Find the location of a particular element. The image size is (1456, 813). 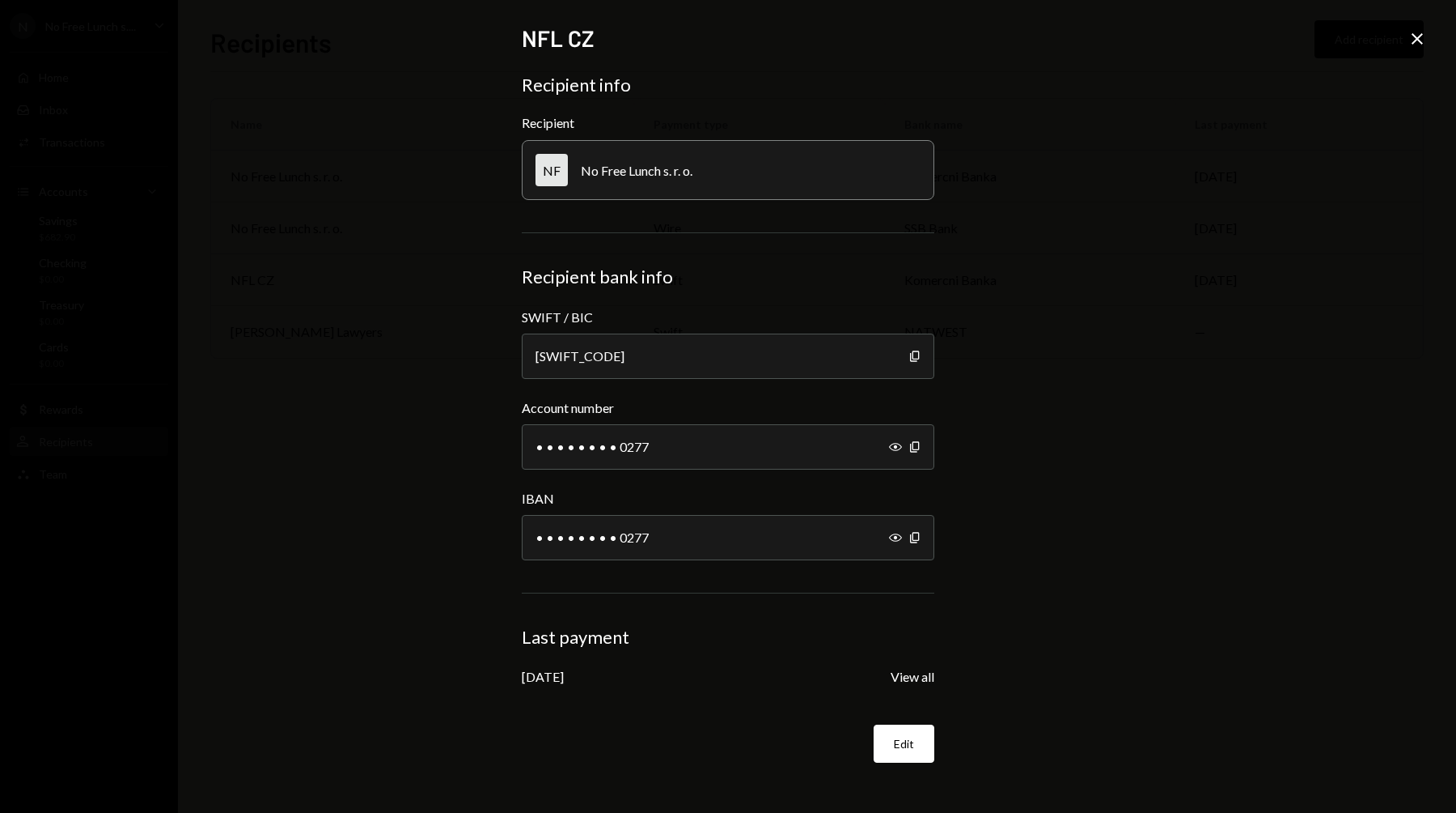

div: Recipient bank info is located at coordinates (728, 277).